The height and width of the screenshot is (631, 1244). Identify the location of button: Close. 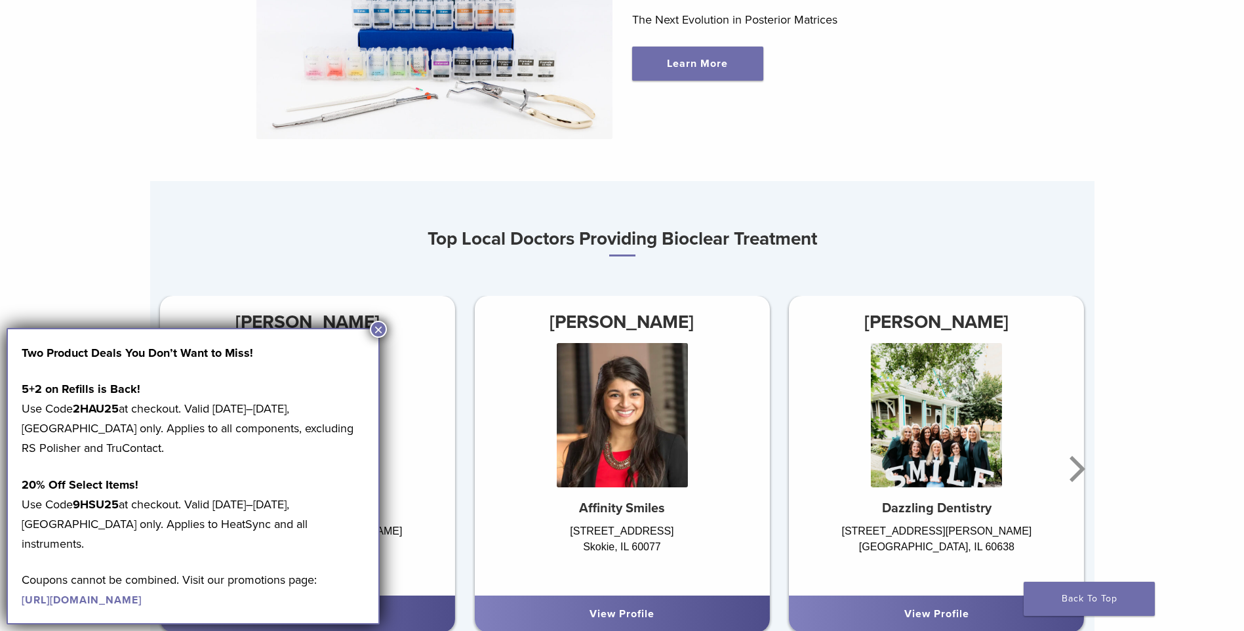
(378, 329).